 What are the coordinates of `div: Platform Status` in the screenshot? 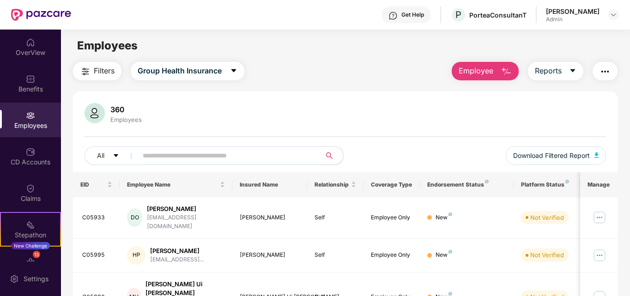 It's located at (547, 185).